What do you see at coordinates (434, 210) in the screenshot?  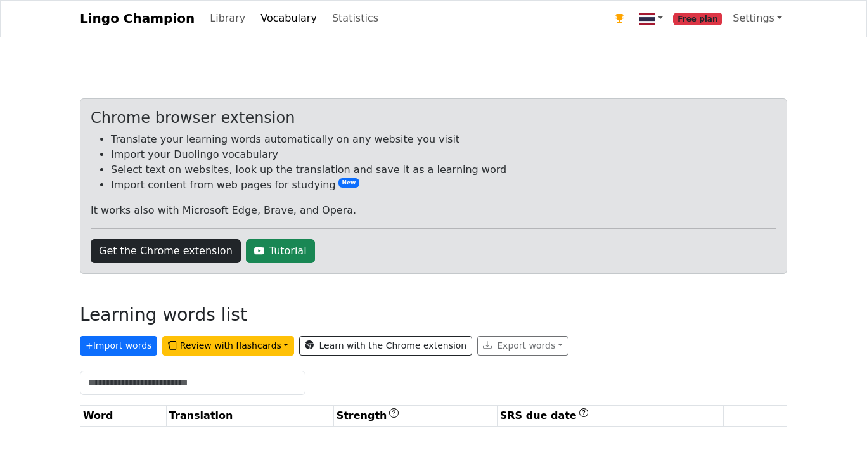 I see `p: It works also with Microsoft Edge, Brave, and Opera.` at bounding box center [434, 210].